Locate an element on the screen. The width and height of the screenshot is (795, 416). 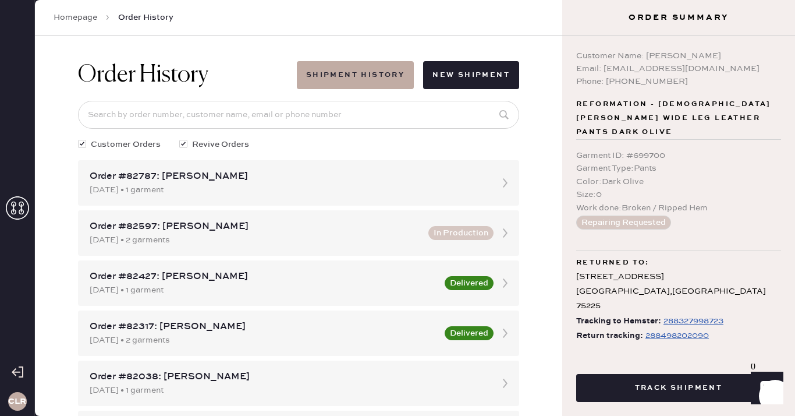
td: 1 is located at coordinates (733, 219).